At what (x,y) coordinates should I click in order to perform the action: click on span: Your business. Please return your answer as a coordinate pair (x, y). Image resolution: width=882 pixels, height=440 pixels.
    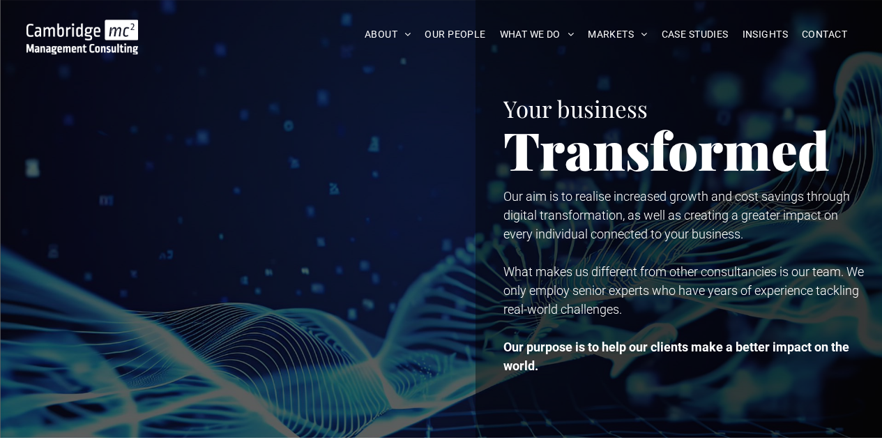
    Looking at the image, I should click on (576, 108).